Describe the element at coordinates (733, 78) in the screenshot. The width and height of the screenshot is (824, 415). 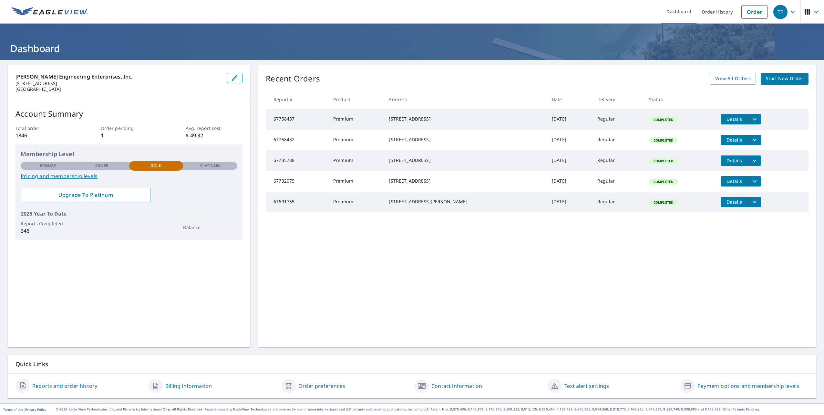
I see `a: View All Orders` at that location.